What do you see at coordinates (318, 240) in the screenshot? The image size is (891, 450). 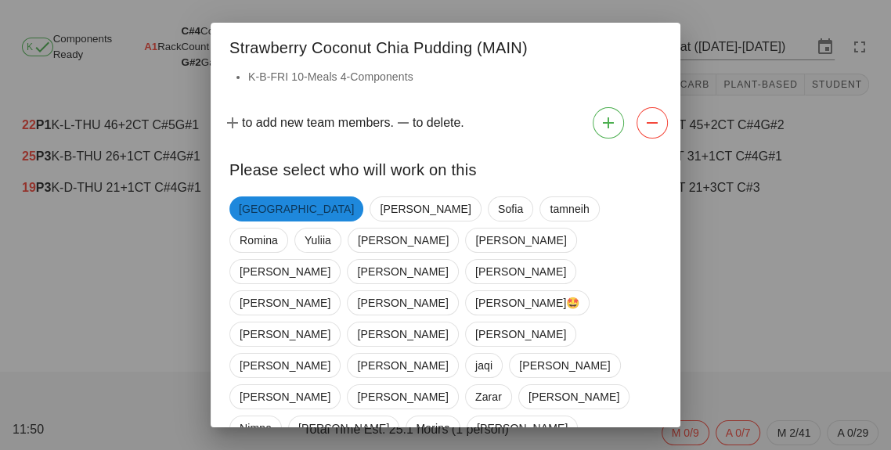 I see `span: Yuliia` at bounding box center [318, 240].